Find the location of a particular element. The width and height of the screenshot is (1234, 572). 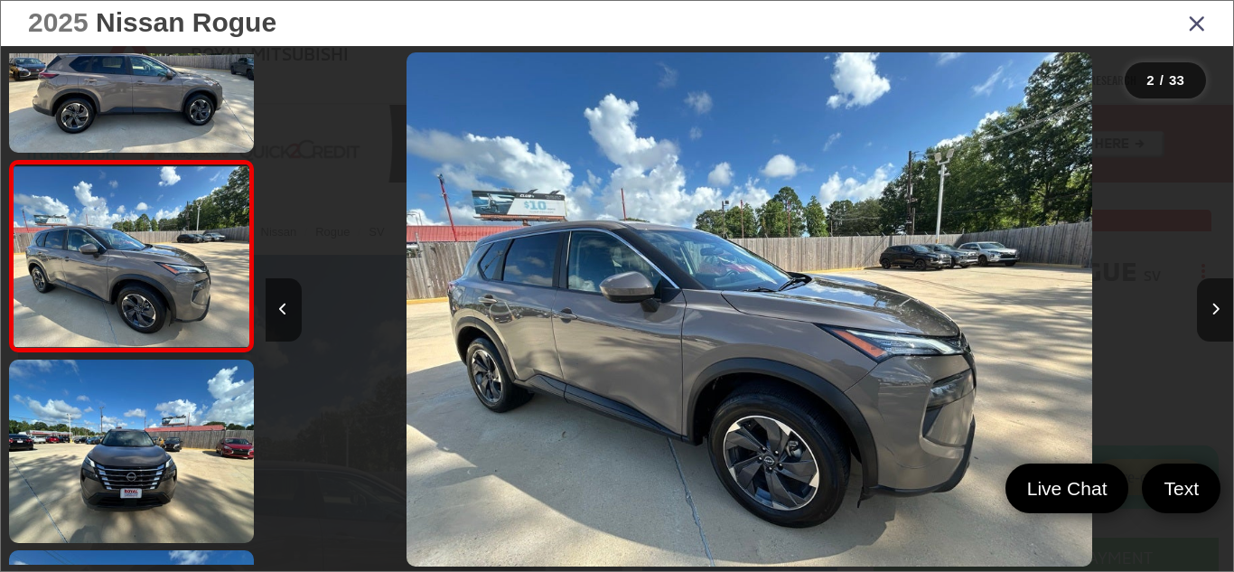

i: Close gallery is located at coordinates (1197, 23).